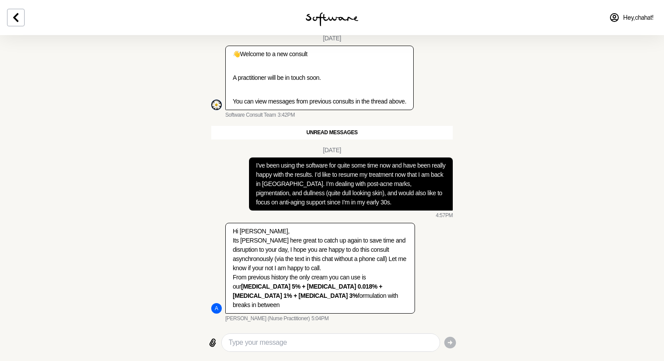 This screenshot has height=361, width=664. I want to click on p: You can view messages from previous consults in the thread above., so click(319, 101).